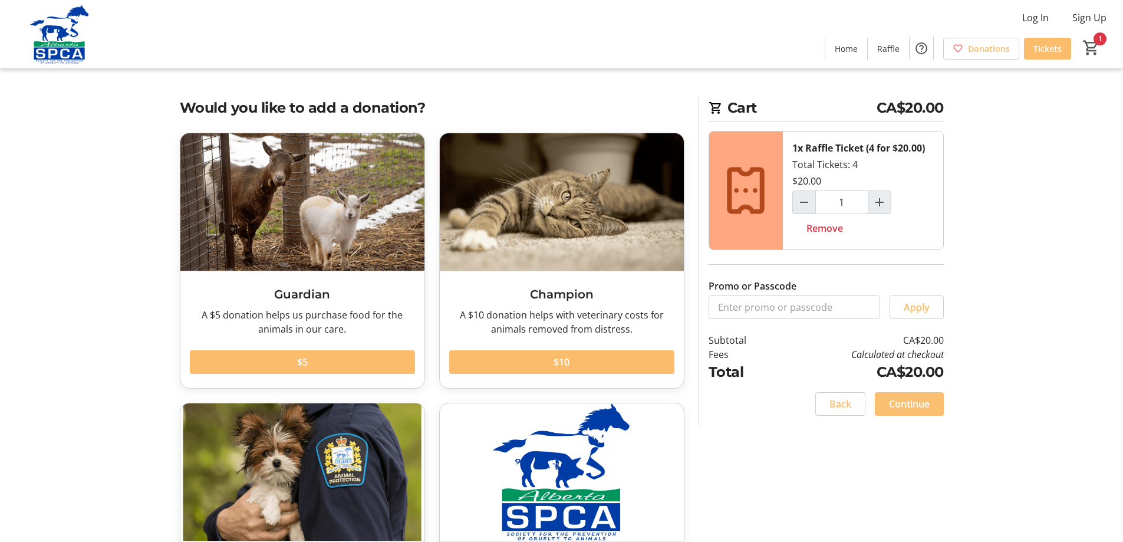 This screenshot has height=542, width=1123. Describe the element at coordinates (1091, 48) in the screenshot. I see `button: Cart` at that location.